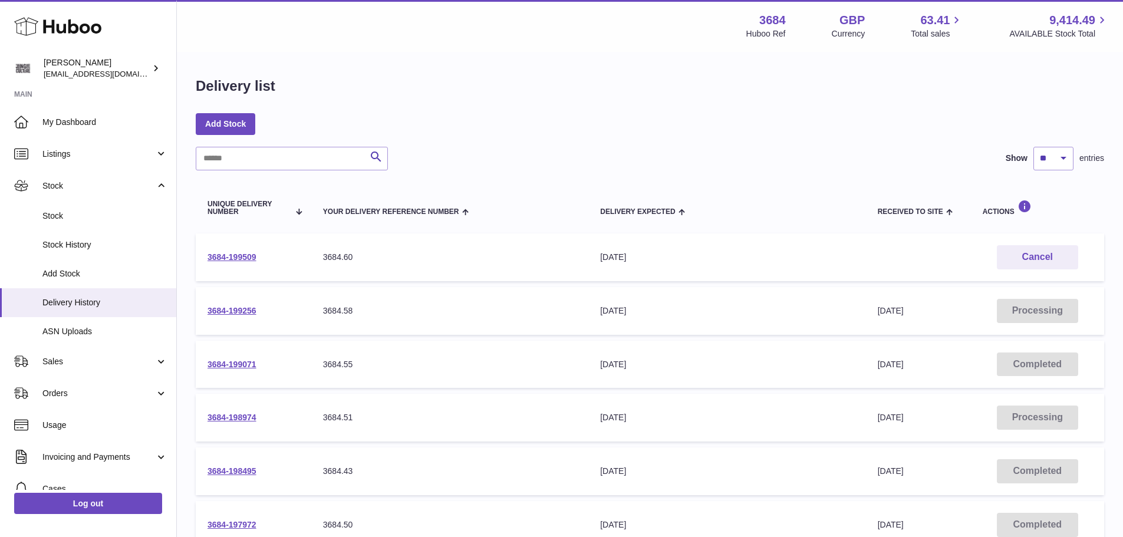 The height and width of the screenshot is (537, 1123). Describe the element at coordinates (1073, 20) in the screenshot. I see `span: 9,414.49` at that location.